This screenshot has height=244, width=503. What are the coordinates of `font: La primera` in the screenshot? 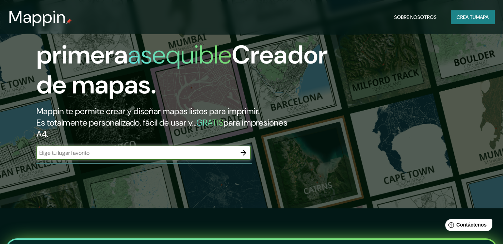 It's located at (82, 40).